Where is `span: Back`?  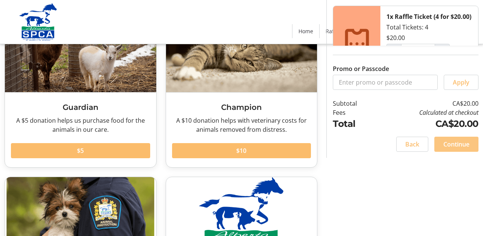 span: Back is located at coordinates (412, 144).